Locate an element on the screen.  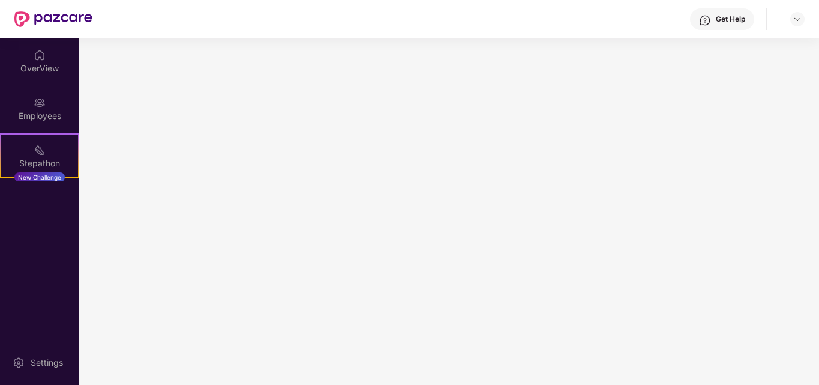
img: svg+xml;base64,PHN2ZyB4bWxucz0iaHR0cDovL3d3dy53My5vcmcvMjAwMC9zdmciIHdpZHRoPSIyMSIgaGVpZ2h0PSIyMC... is located at coordinates (40, 150).